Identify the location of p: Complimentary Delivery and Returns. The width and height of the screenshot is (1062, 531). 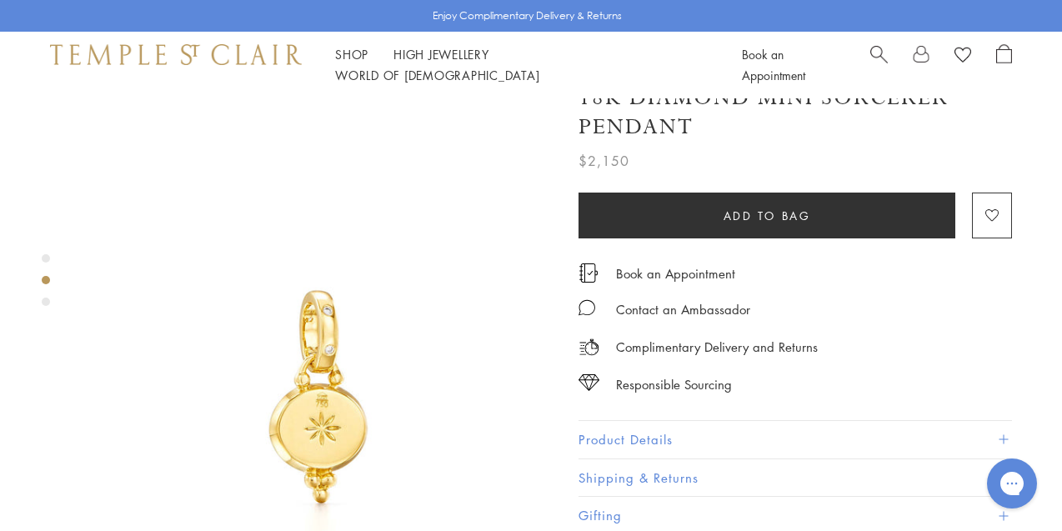
(717, 347).